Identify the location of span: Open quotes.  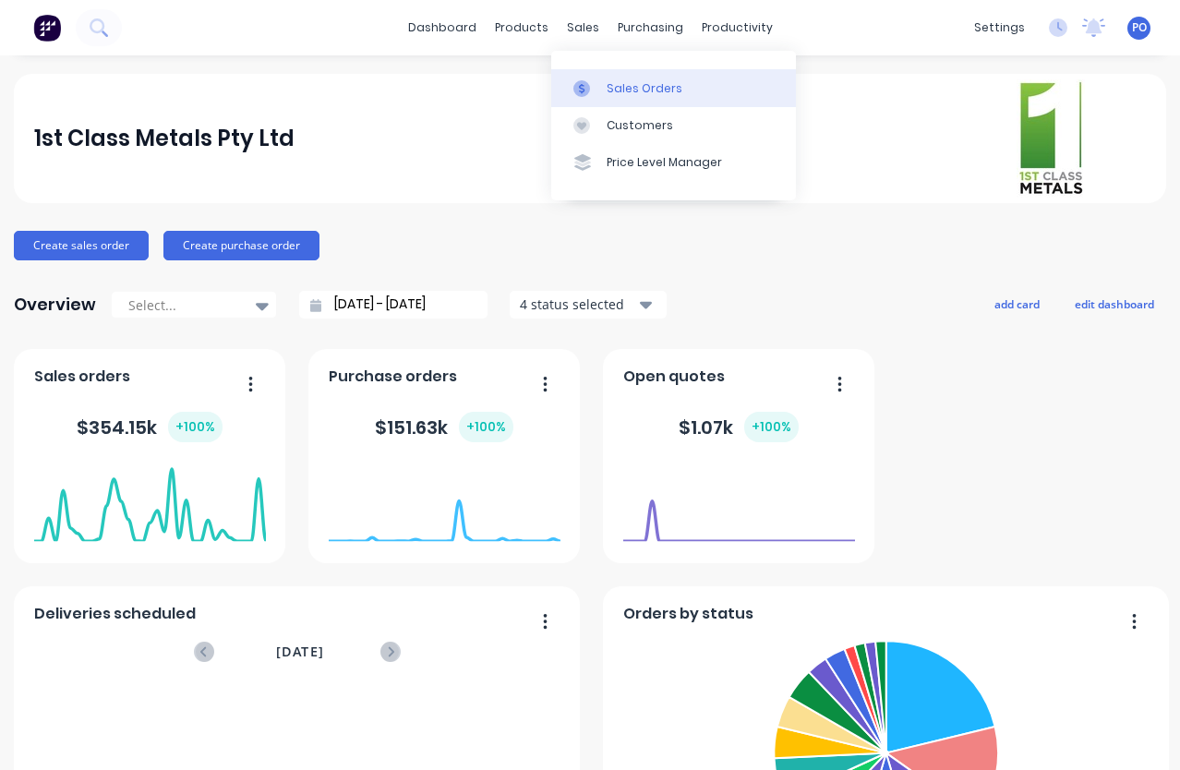
(674, 377).